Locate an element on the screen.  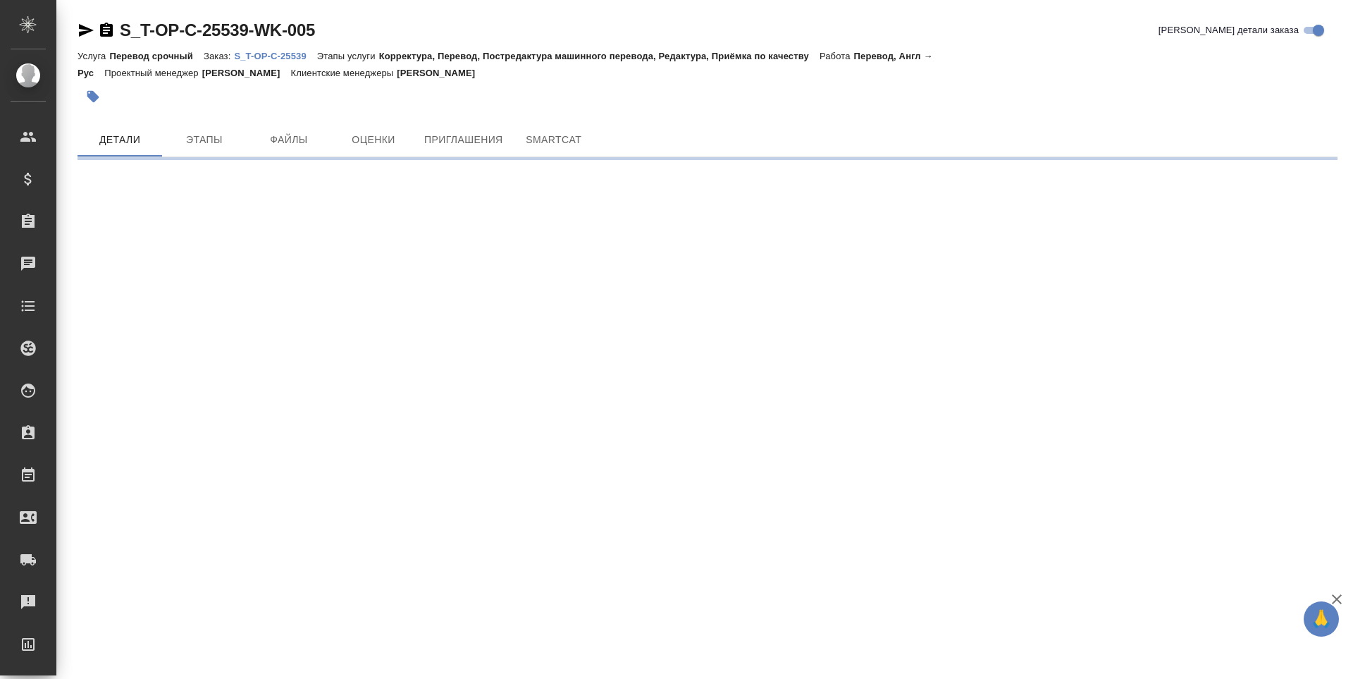
span: Детали is located at coordinates (120, 140).